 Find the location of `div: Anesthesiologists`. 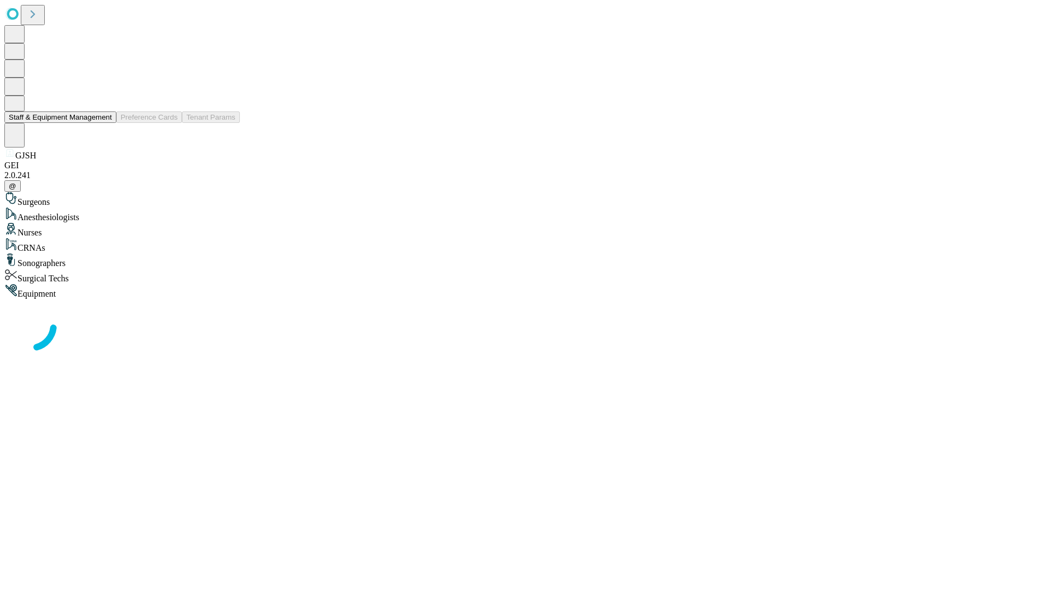

div: Anesthesiologists is located at coordinates (525, 215).